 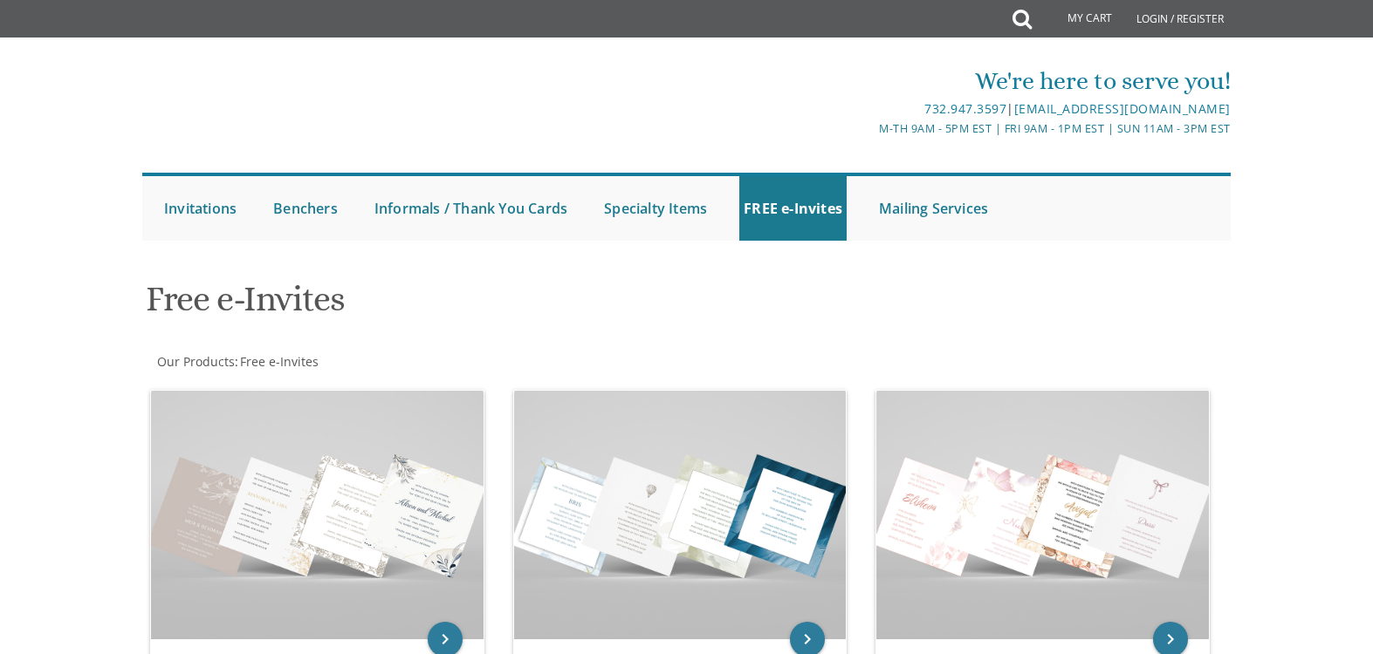 I want to click on a: Mailing Services, so click(x=933, y=209).